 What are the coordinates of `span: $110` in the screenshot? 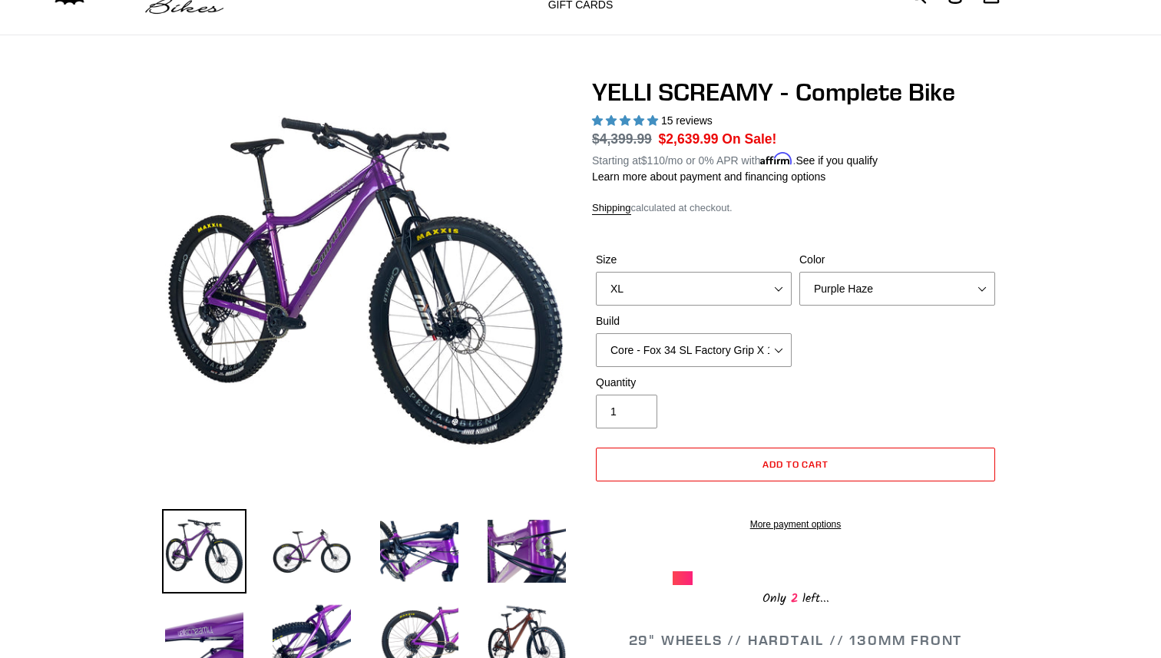 It's located at (653, 160).